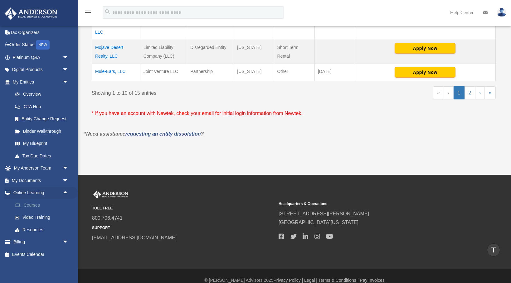 This screenshot has width=511, height=283. What do you see at coordinates (42, 119) in the screenshot?
I see `a: Entity Change Request` at bounding box center [42, 119].